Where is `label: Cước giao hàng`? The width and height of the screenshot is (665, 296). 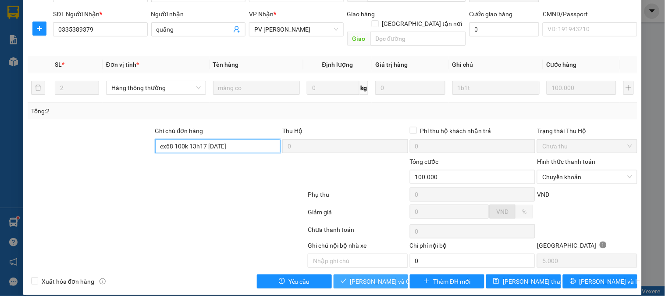 label: Cước giao hàng is located at coordinates (491, 14).